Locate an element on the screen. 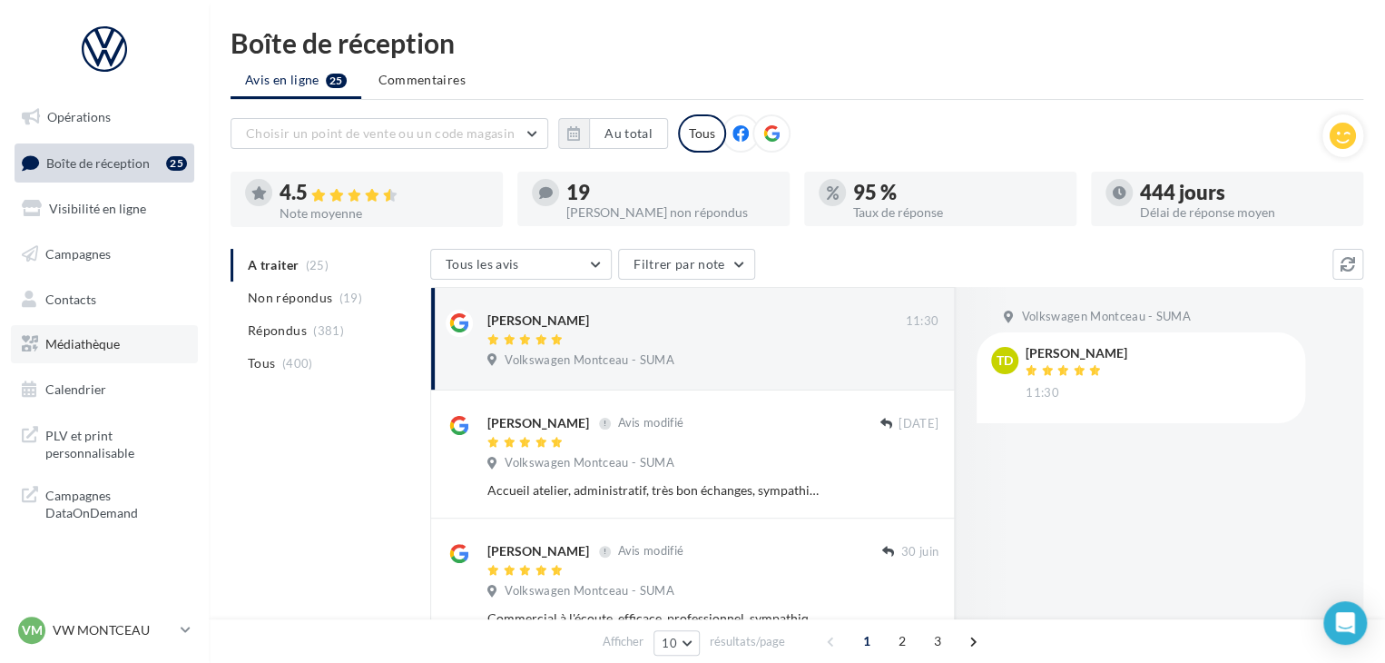 The width and height of the screenshot is (1385, 663). div: Commercial à l'écoute, efficace, professionnel, sympathique. is located at coordinates (653, 618).